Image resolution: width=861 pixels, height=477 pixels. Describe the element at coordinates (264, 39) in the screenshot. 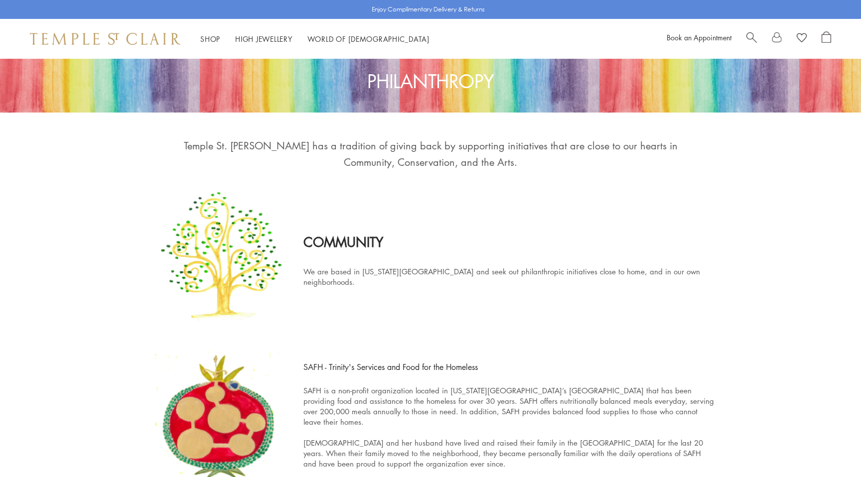

I see `a: High JewelleryHigh Jewellery` at that location.